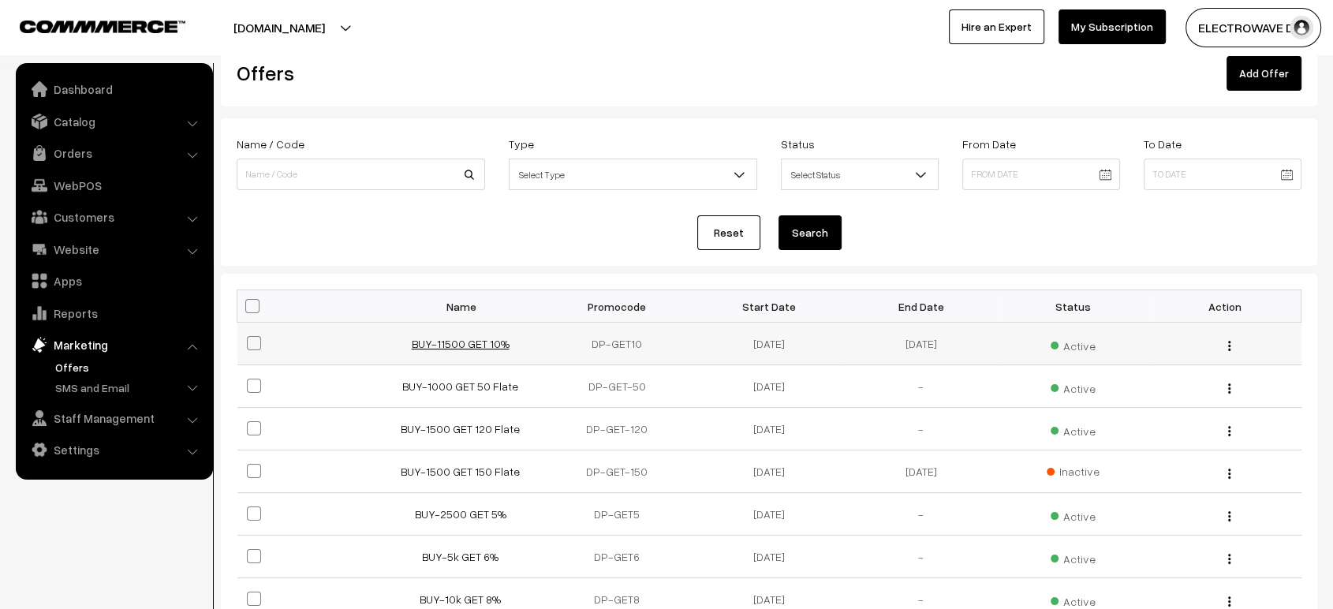 The height and width of the screenshot is (609, 1333). What do you see at coordinates (129, 367) in the screenshot?
I see `a: Offers` at bounding box center [129, 367].